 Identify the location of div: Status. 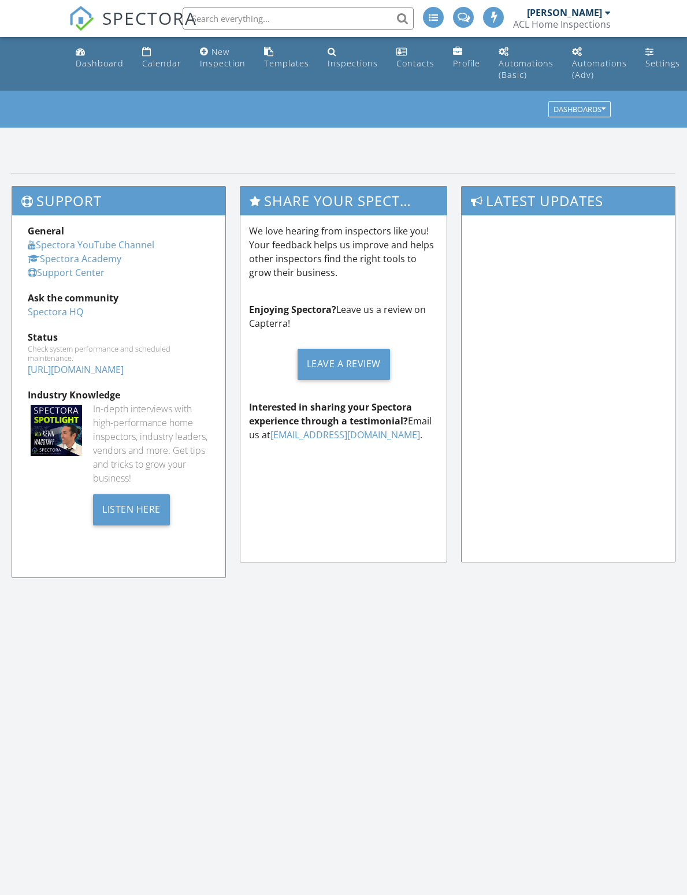
(118, 337).